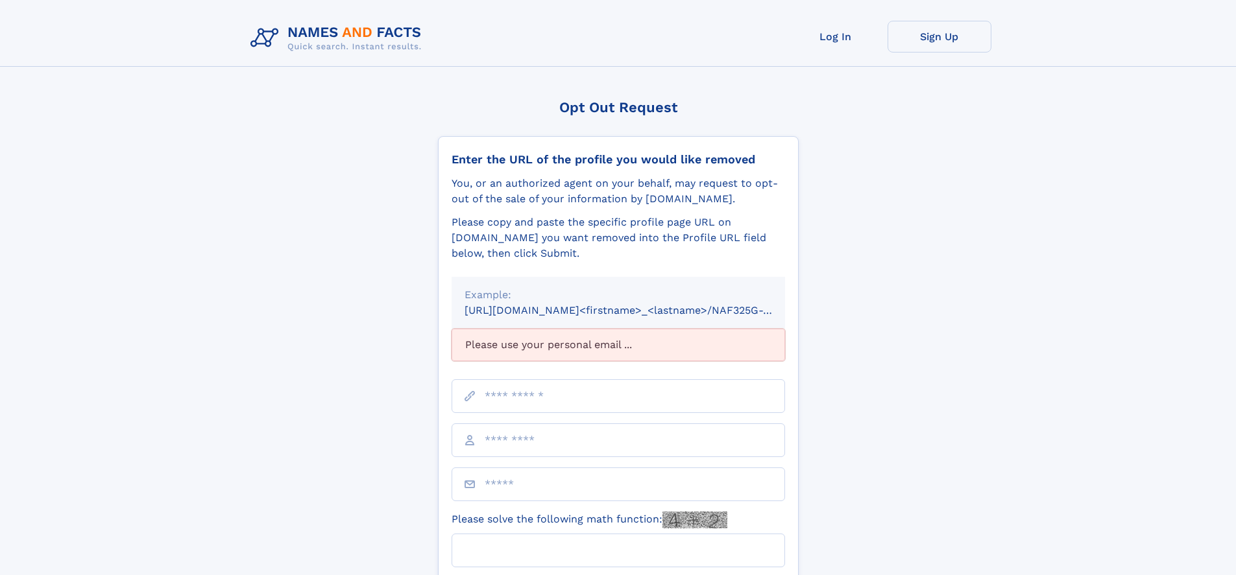  I want to click on div: Example:, so click(618, 295).